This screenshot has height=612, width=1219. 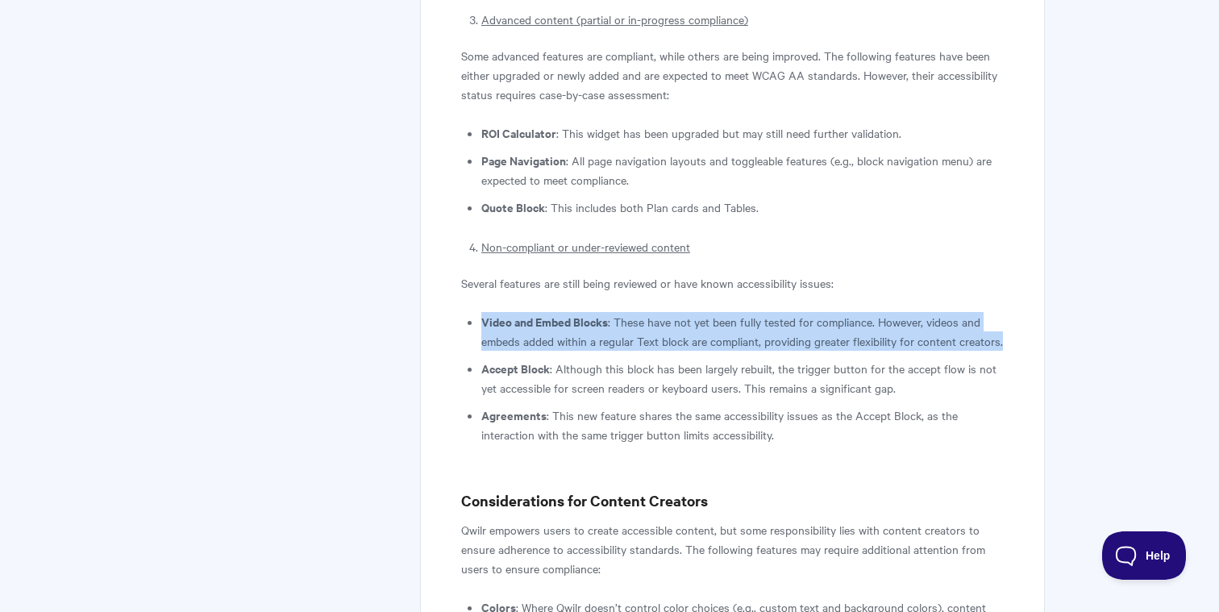 What do you see at coordinates (732, 549) in the screenshot?
I see `p: Qwilr empowers users to create accessible content, but some responsibility lies with content crea...` at bounding box center [732, 549].